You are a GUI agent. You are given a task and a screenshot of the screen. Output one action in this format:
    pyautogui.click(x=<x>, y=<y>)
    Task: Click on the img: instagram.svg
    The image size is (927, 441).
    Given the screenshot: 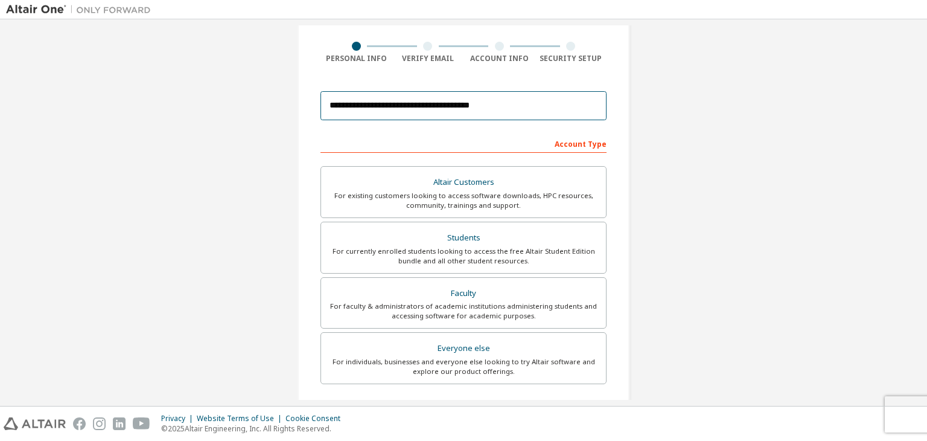 What is the action you would take?
    pyautogui.click(x=99, y=423)
    